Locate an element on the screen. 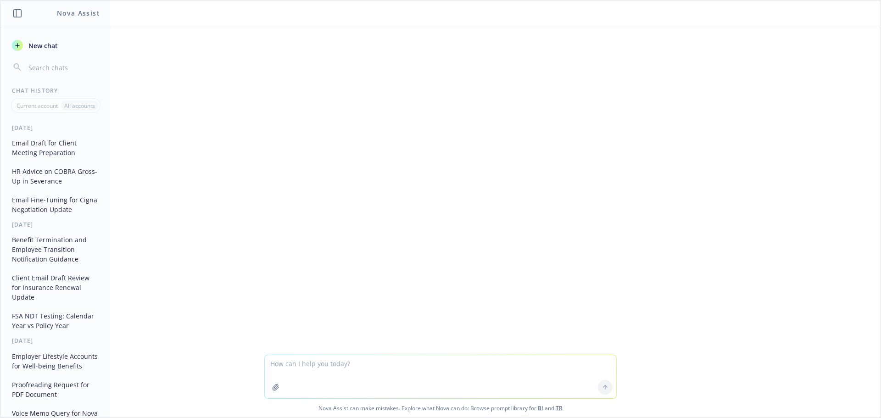 This screenshot has width=881, height=418. button: New chat is located at coordinates (56, 45).